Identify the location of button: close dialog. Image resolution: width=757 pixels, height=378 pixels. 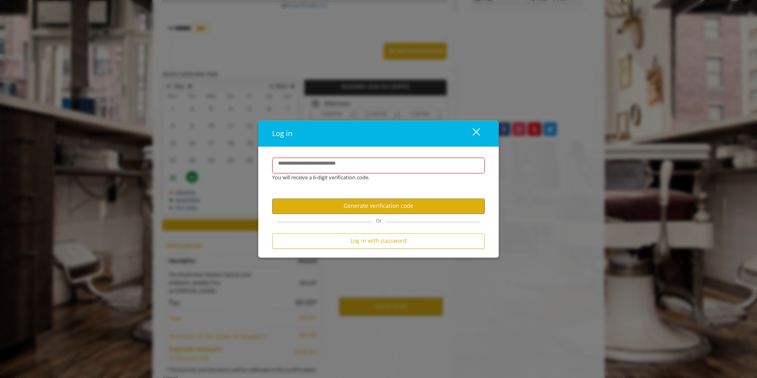
(472, 133).